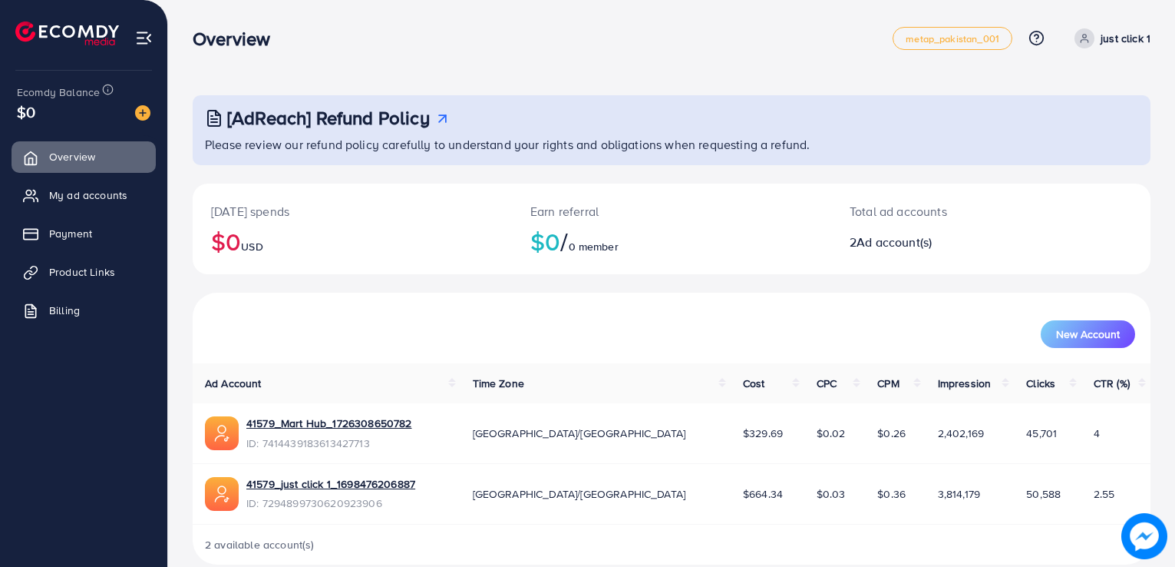  Describe the element at coordinates (329, 423) in the screenshot. I see `a: 41579_Mart Hub_1726308650782` at that location.